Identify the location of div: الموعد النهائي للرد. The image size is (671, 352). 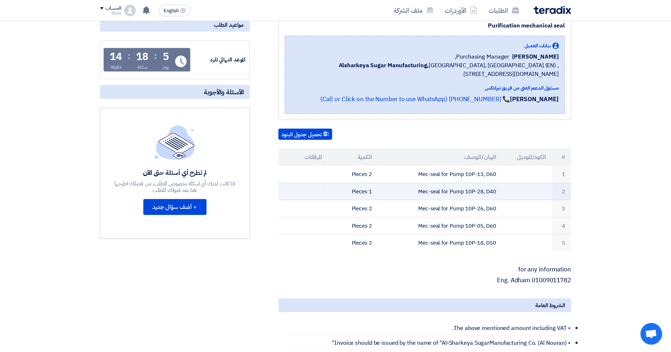
(219, 60).